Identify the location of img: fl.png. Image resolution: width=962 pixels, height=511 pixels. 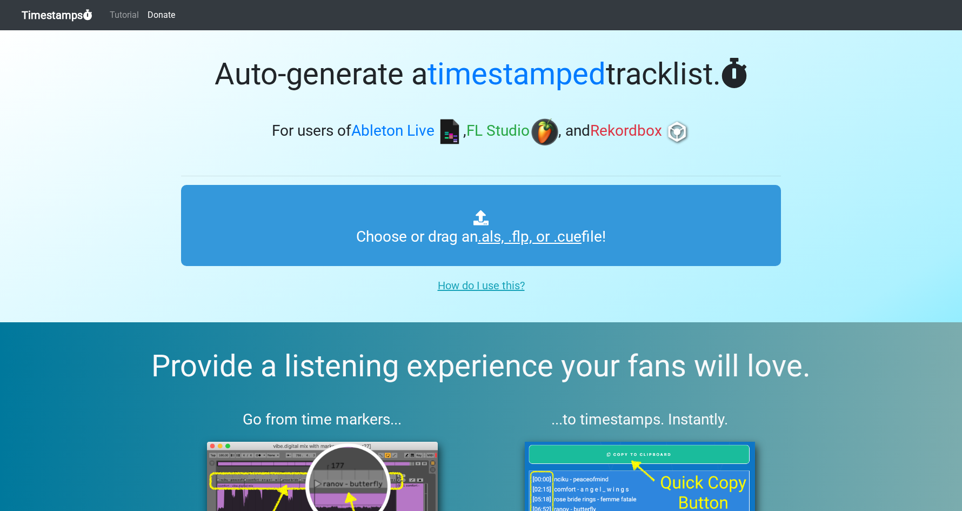
(545, 132).